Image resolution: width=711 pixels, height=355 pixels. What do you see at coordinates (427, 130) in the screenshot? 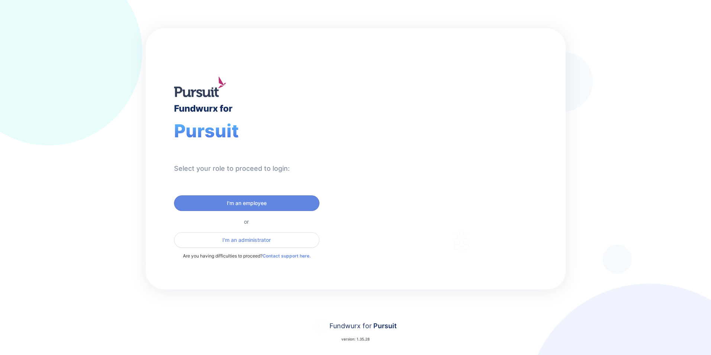
I see `div: Welcome to` at bounding box center [427, 130].